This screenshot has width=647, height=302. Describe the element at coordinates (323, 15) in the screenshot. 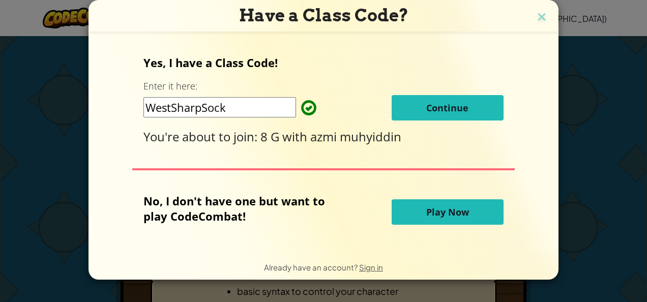

I see `span: Have a Class Code?` at that location.